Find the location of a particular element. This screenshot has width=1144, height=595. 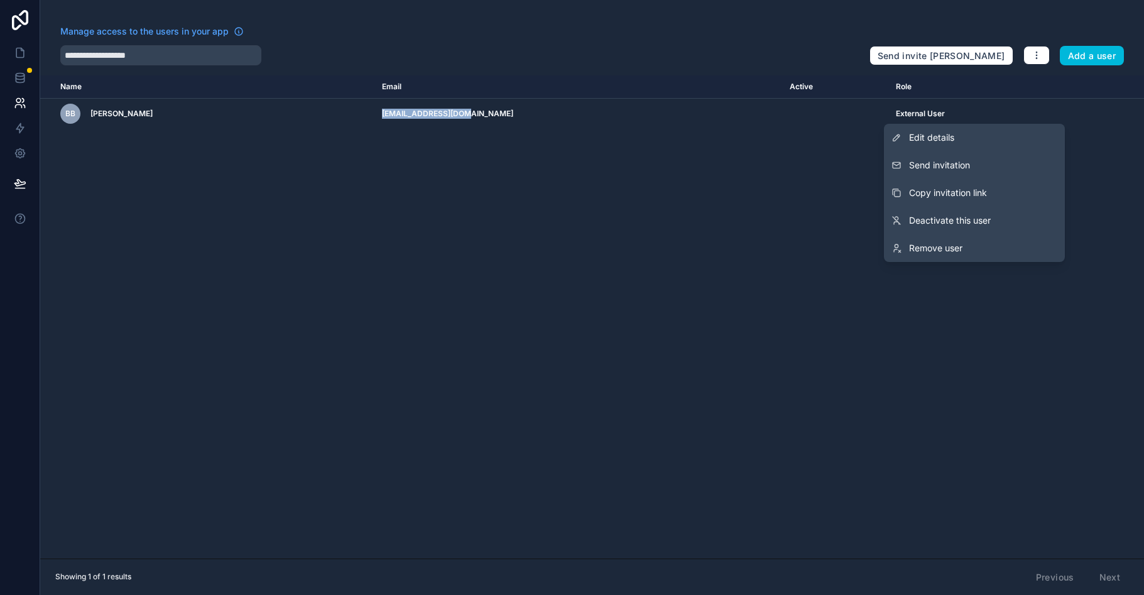

span: Deactivate this user is located at coordinates (950, 221).